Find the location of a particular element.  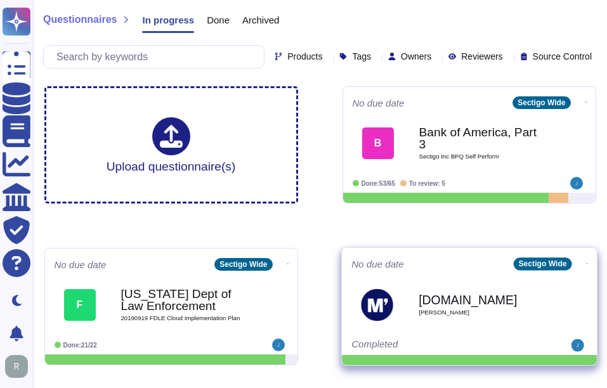

span: Done: 53/65 is located at coordinates (378, 183).